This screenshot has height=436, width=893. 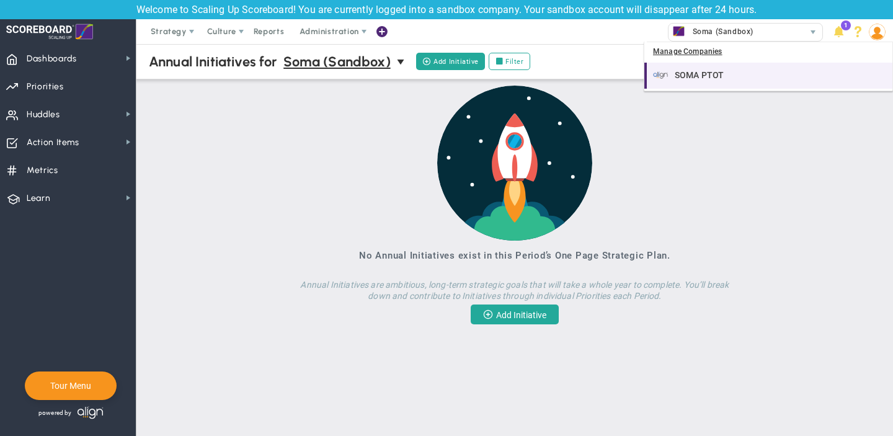 What do you see at coordinates (169, 31) in the screenshot?
I see `span: Strategy` at bounding box center [169, 31].